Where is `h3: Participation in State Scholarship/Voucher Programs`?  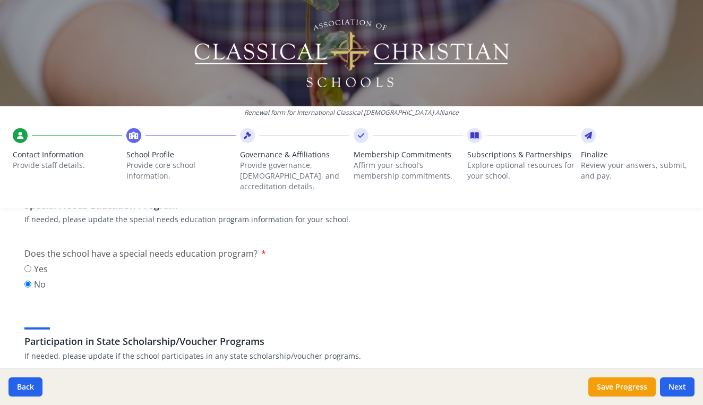
h3: Participation in State Scholarship/Voucher Programs is located at coordinates (351, 341).